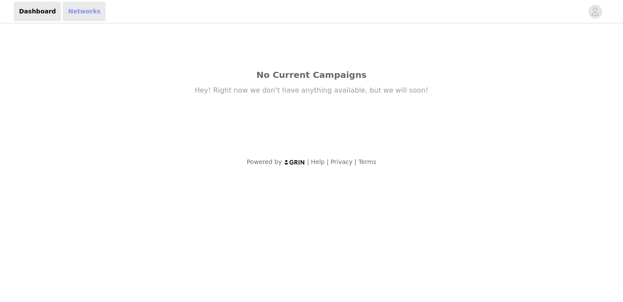 The image size is (623, 302). I want to click on div: avatar, so click(594, 12).